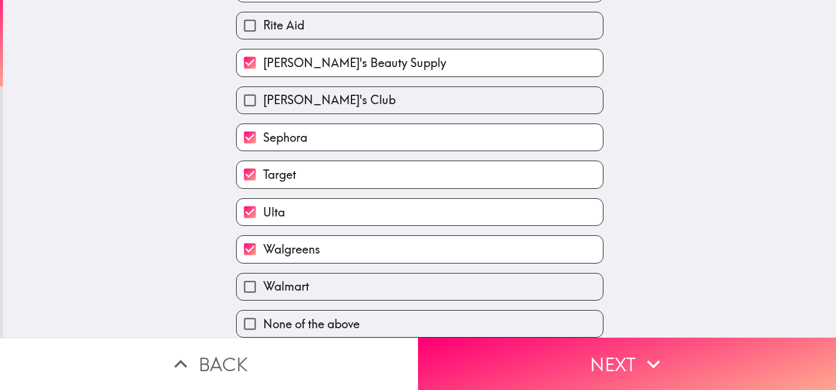  I want to click on span: None of the above, so click(311, 324).